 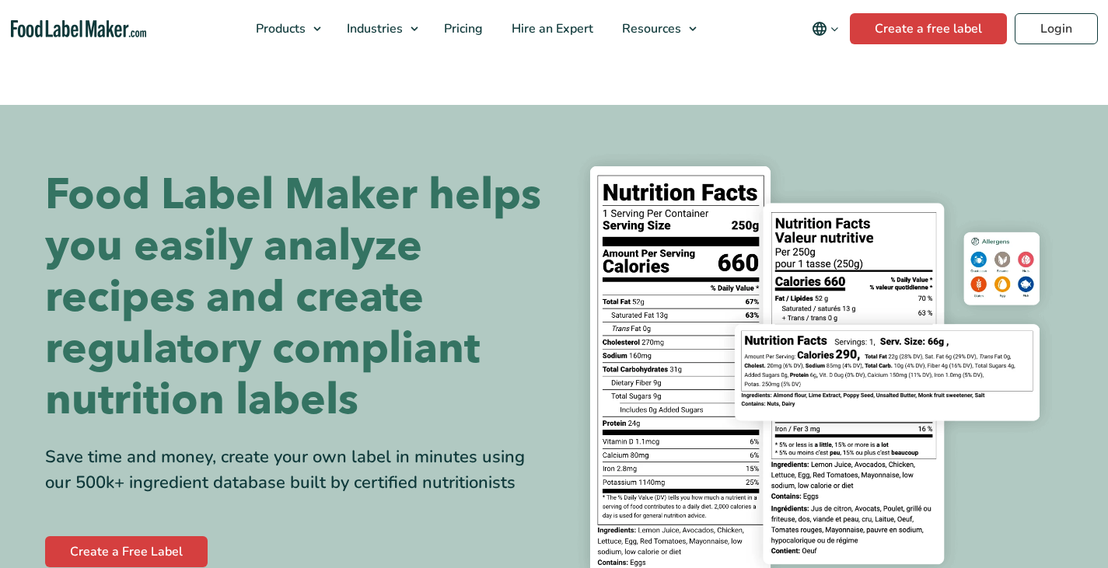 What do you see at coordinates (373, 29) in the screenshot?
I see `span: Industries` at bounding box center [373, 29].